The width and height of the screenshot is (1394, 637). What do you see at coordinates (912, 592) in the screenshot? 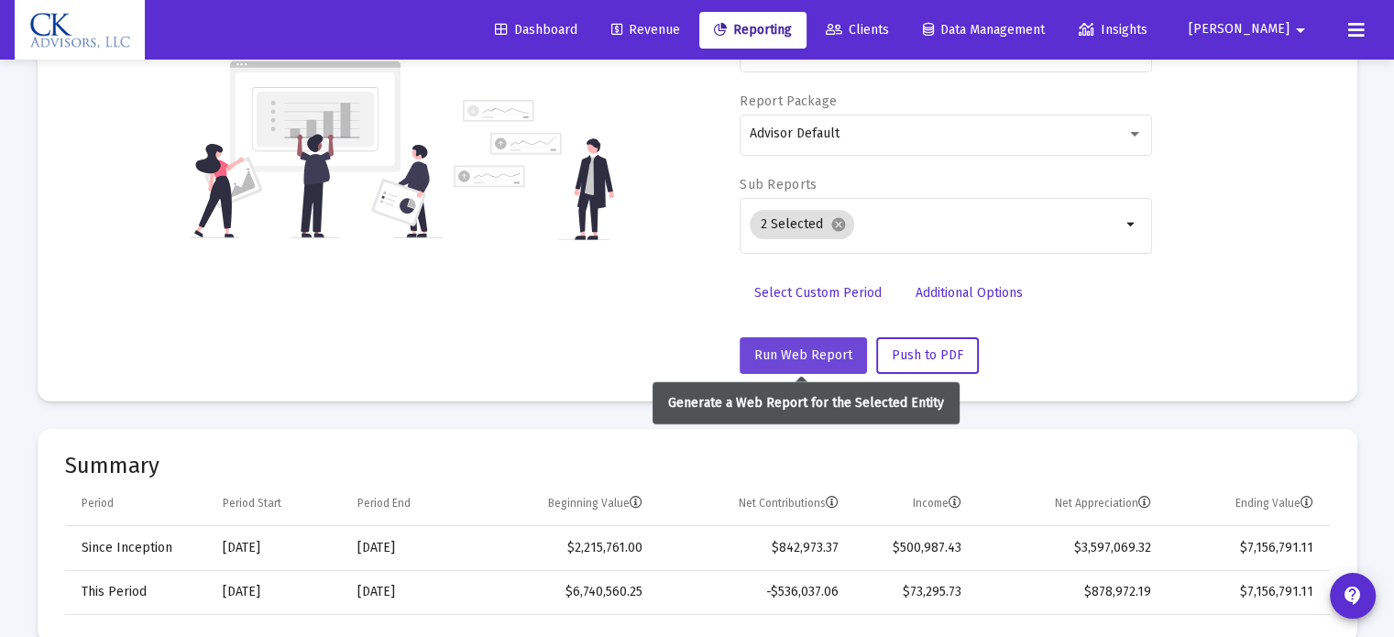
I see `td: $73,295.73` at bounding box center [912, 592].